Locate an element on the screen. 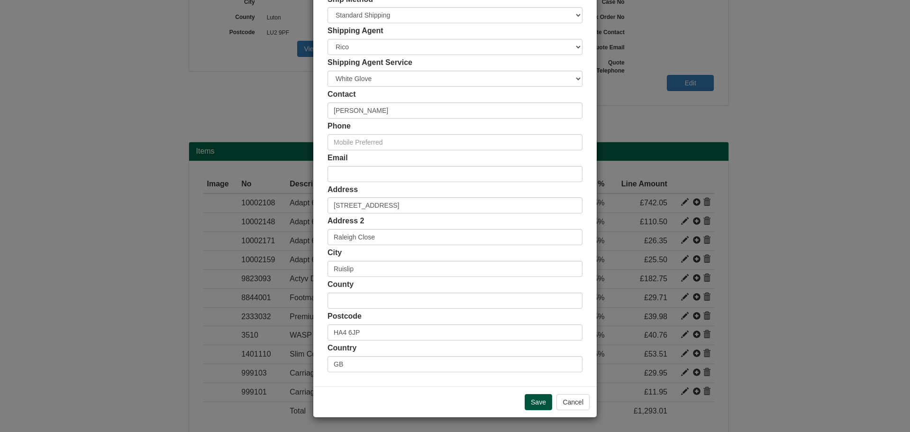  label: Country is located at coordinates (342, 348).